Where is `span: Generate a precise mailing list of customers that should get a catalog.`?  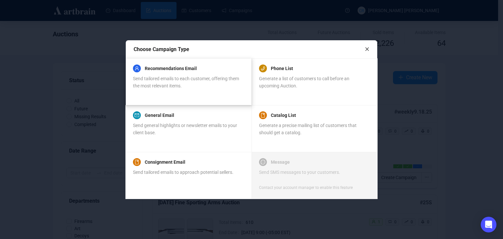
span: Generate a precise mailing list of customers that should get a catalog. is located at coordinates (308, 129).